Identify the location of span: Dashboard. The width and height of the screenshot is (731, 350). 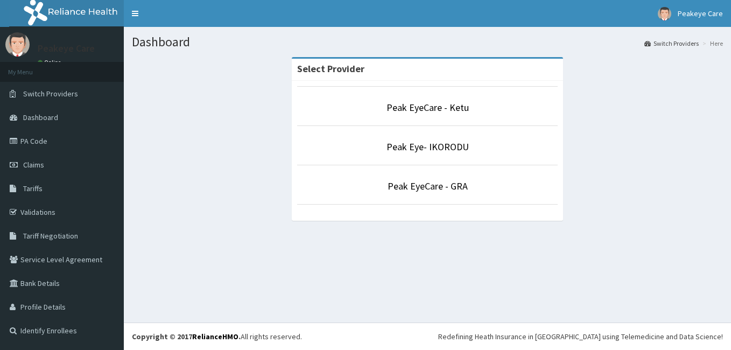
(40, 117).